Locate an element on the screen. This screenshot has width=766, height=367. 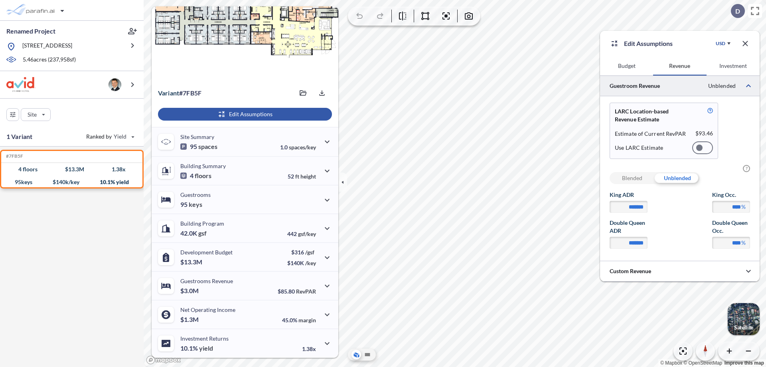
p: Guestrooms Revenue is located at coordinates (207, 280).